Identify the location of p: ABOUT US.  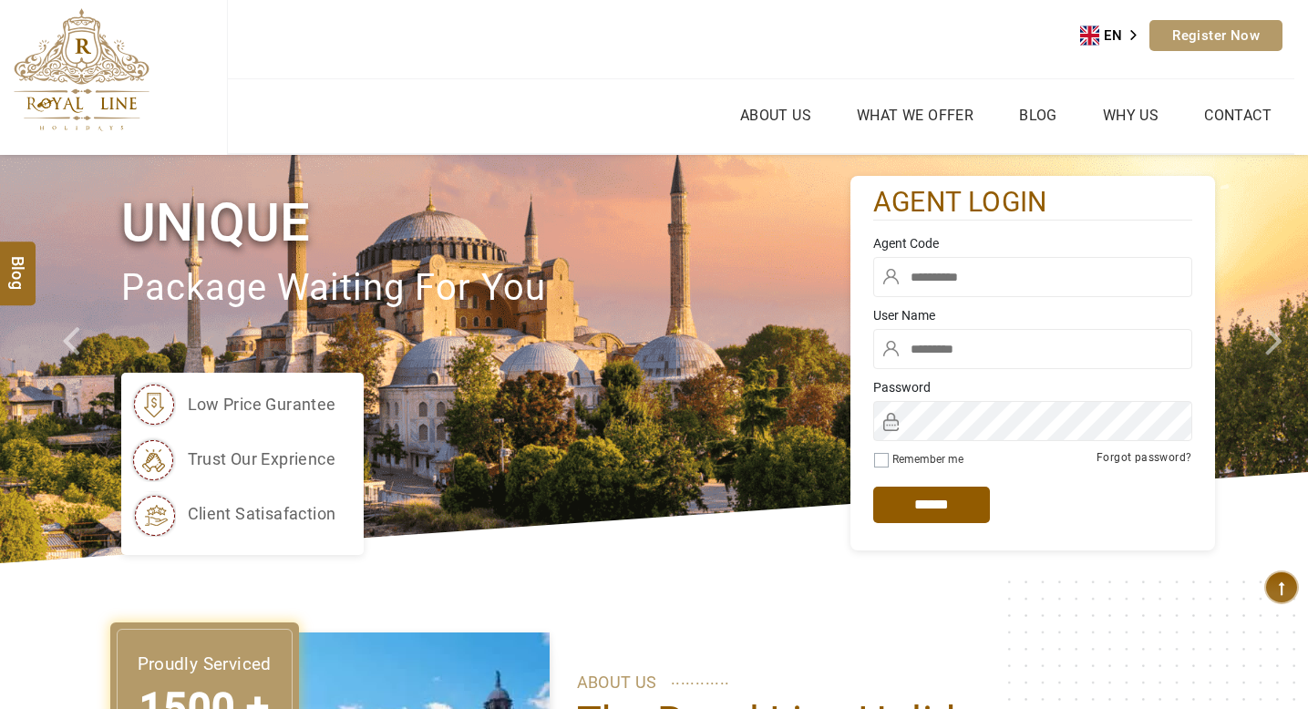
(882, 683).